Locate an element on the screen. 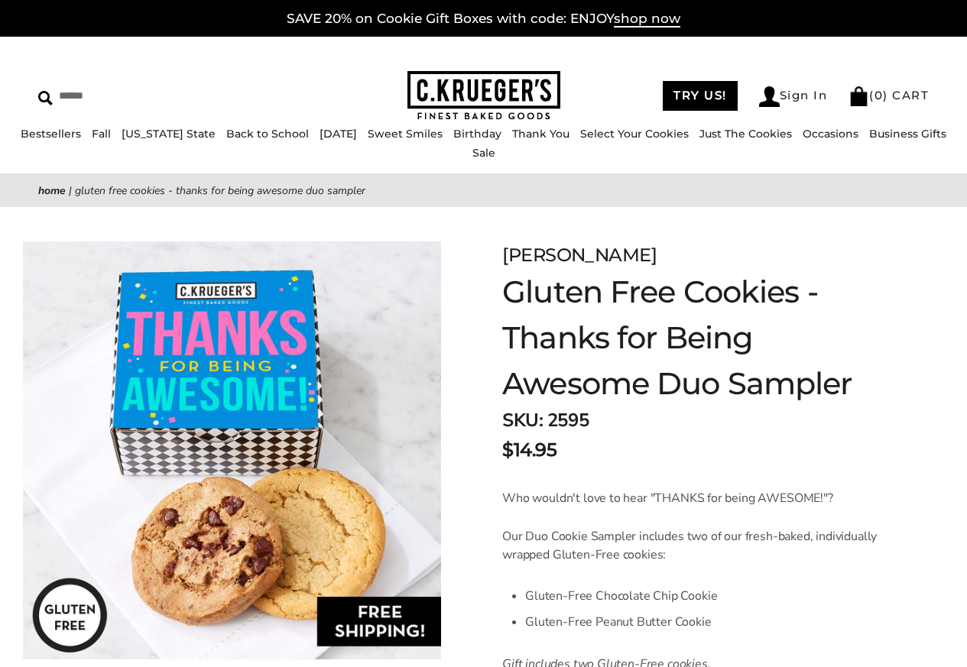 This screenshot has width=967, height=667. a: Bestsellers is located at coordinates (50, 134).